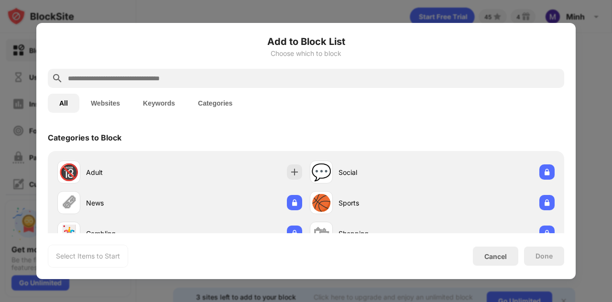 The width and height of the screenshot is (612, 302). Describe the element at coordinates (64, 103) in the screenshot. I see `button: All` at that location.